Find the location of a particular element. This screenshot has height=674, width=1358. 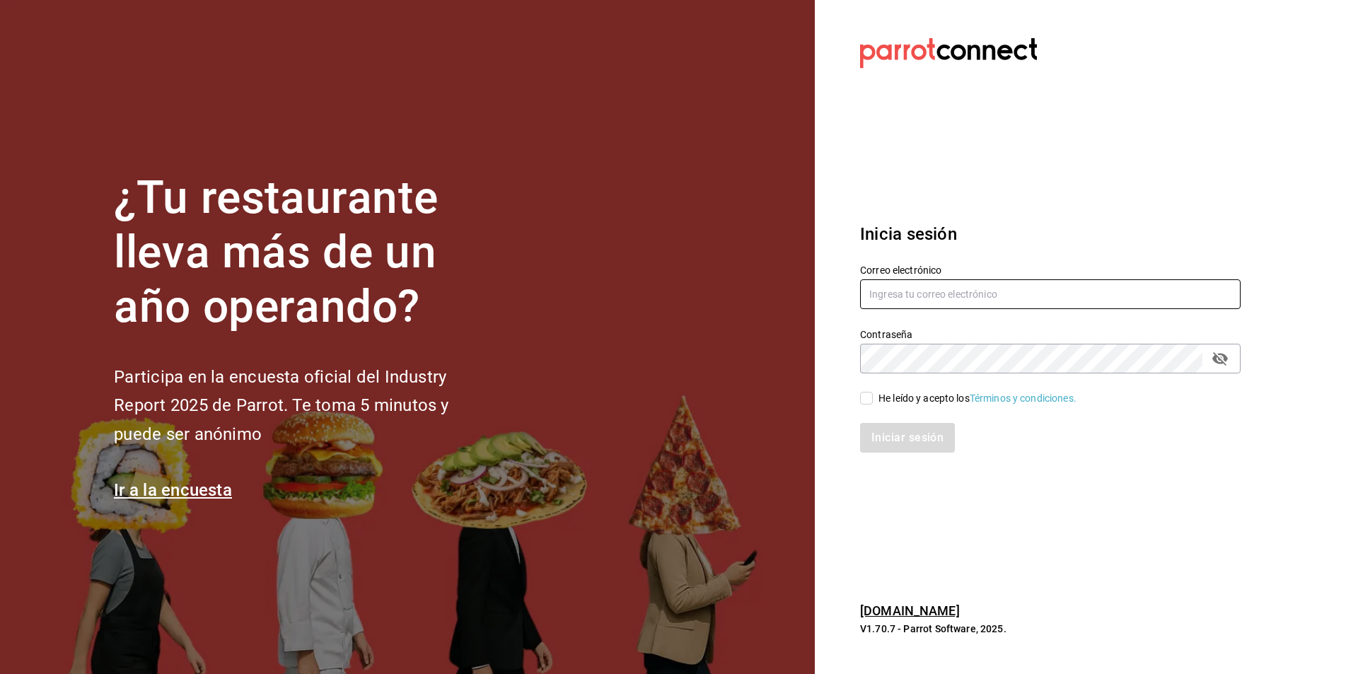

p: V1.70.7 - Parrot Software, 2025. is located at coordinates (1051, 629).